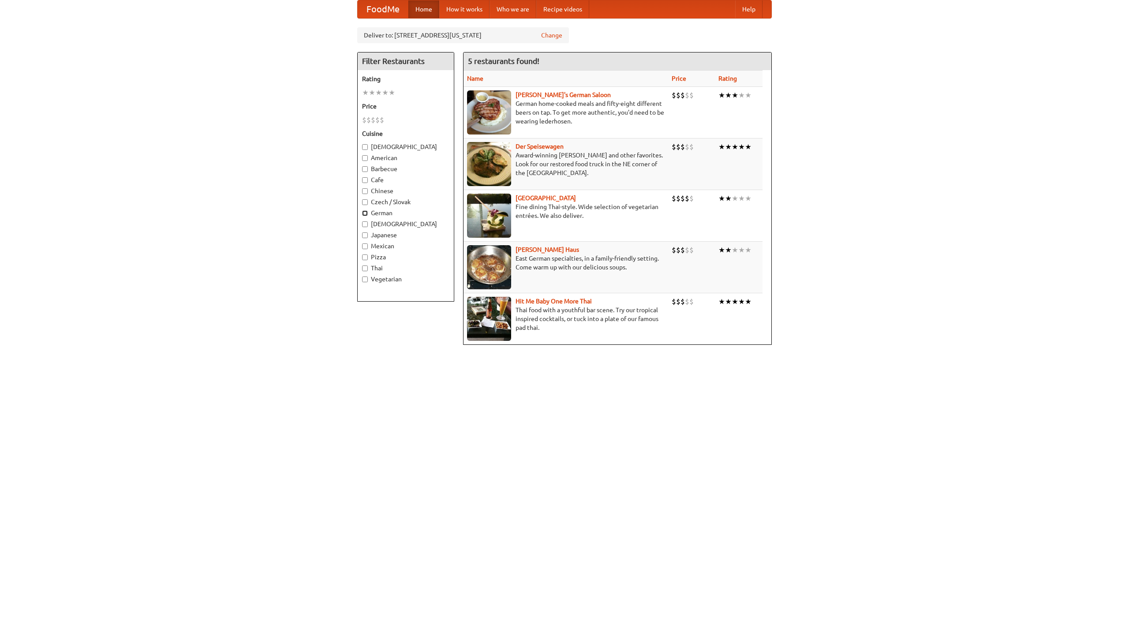  I want to click on label: Pizza, so click(406, 257).